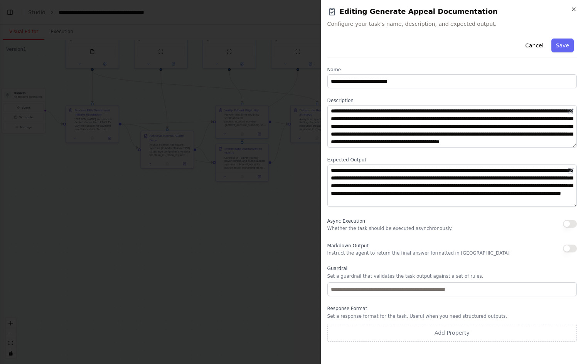 This screenshot has height=364, width=583. Describe the element at coordinates (452, 24) in the screenshot. I see `span: Configure your task's name, description, and expected output.` at that location.